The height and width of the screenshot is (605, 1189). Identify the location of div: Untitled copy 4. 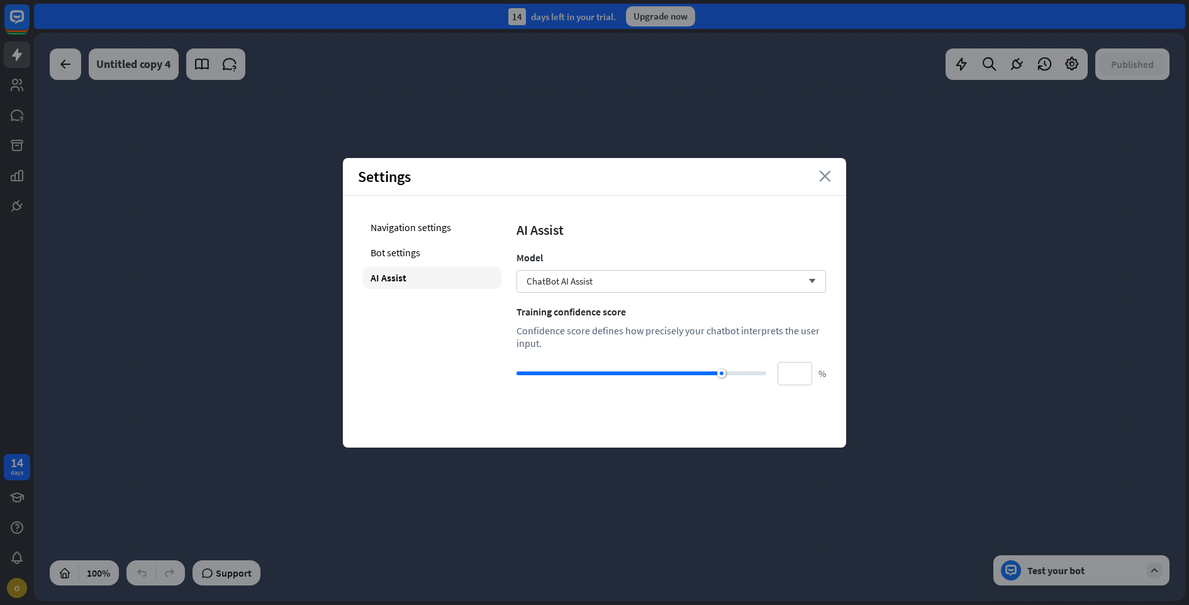
(133, 64).